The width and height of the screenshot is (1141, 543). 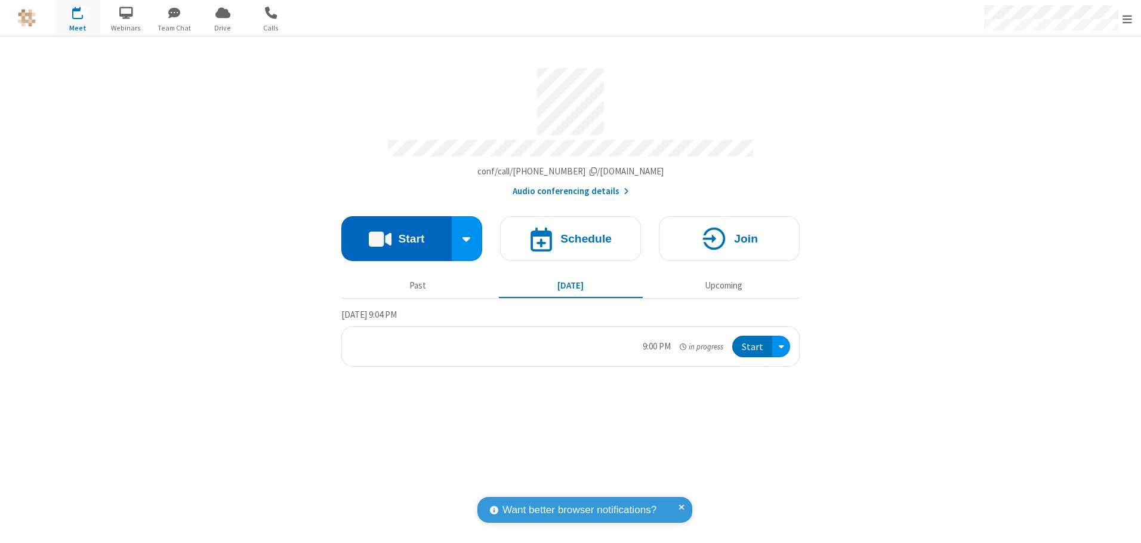 What do you see at coordinates (746, 238) in the screenshot?
I see `h4: Join` at bounding box center [746, 238].